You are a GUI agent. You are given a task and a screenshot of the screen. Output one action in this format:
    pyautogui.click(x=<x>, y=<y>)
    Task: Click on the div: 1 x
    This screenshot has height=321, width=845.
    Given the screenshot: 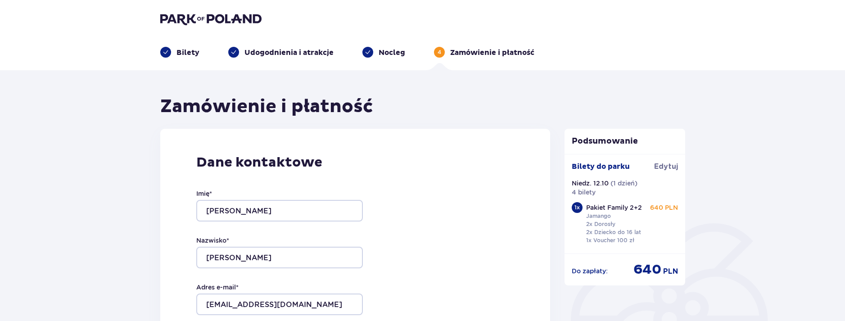 What is the action you would take?
    pyautogui.click(x=577, y=207)
    